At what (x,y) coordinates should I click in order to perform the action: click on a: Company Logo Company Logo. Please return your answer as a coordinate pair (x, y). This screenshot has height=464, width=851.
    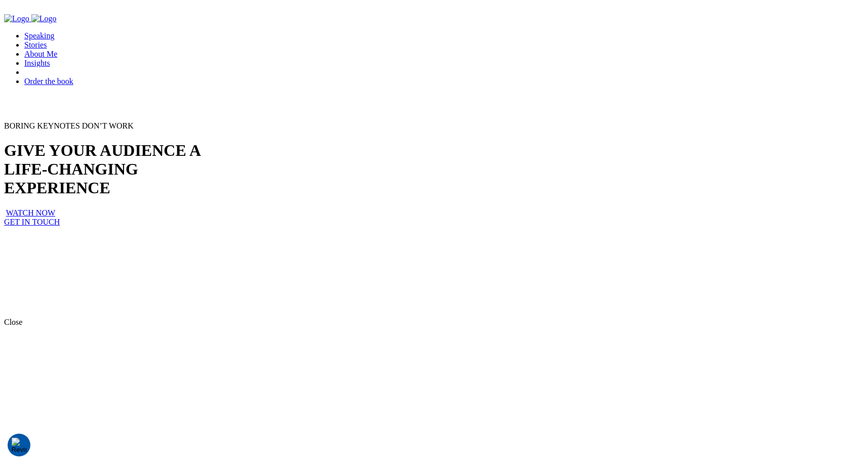
    Looking at the image, I should click on (30, 18).